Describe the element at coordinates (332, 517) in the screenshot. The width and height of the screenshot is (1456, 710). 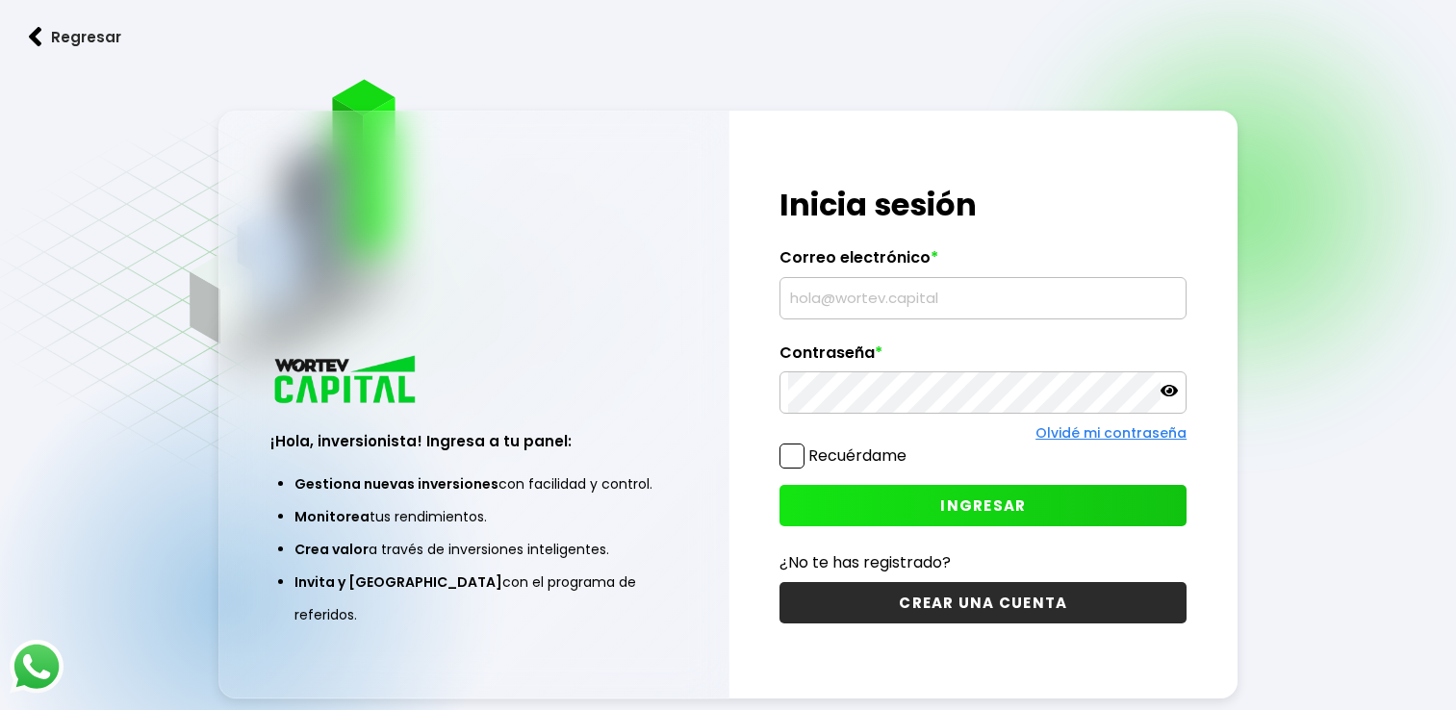
I see `span: Monitorea` at that location.